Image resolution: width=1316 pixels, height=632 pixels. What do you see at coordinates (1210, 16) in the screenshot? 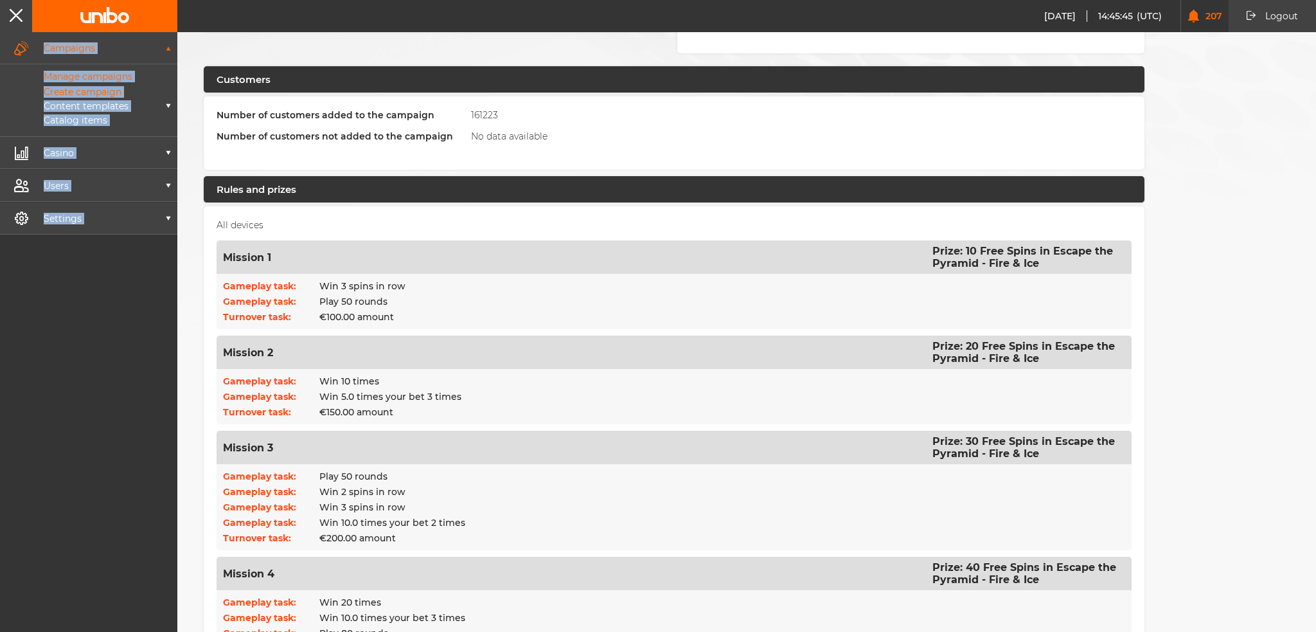
I see `span: 207` at bounding box center [1210, 16].